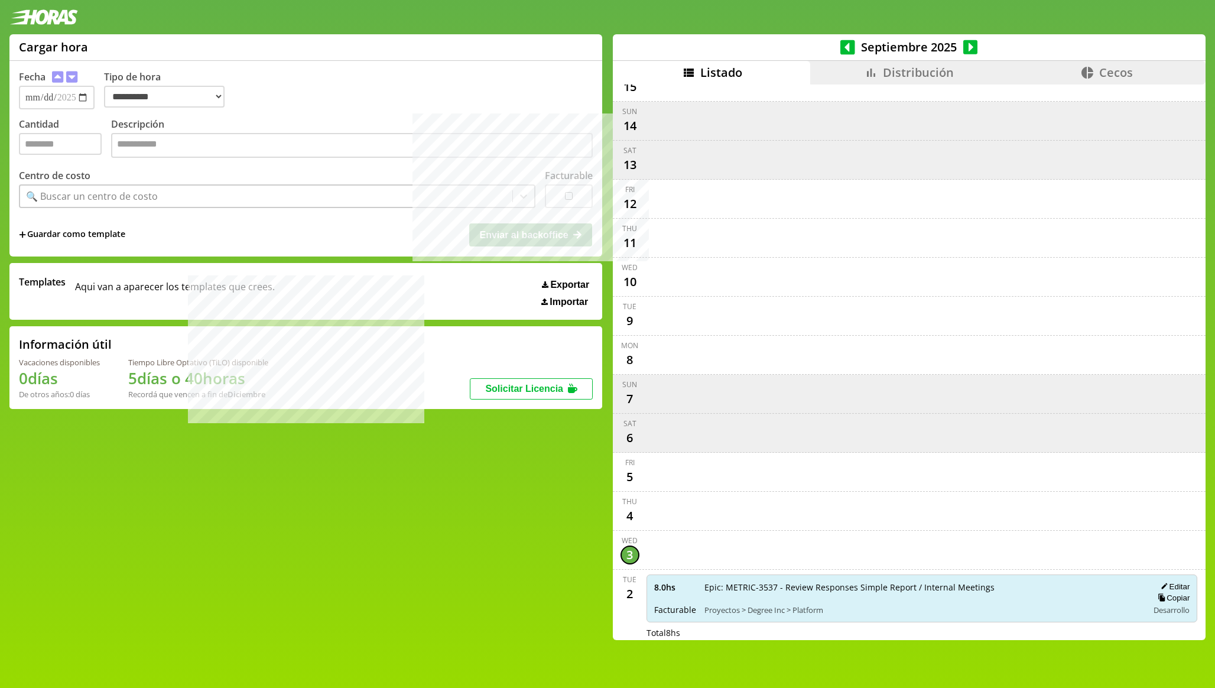 The height and width of the screenshot is (688, 1215). I want to click on button: Solicitar Licencia, so click(531, 389).